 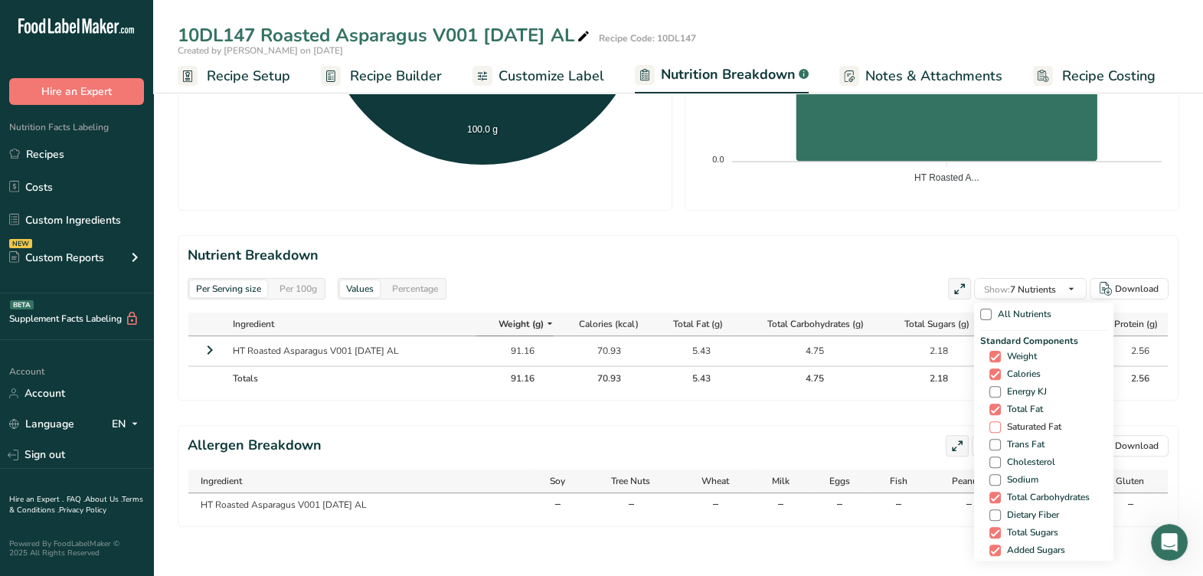 What do you see at coordinates (630, 481) in the screenshot?
I see `span: Tree Nuts` at bounding box center [630, 481].